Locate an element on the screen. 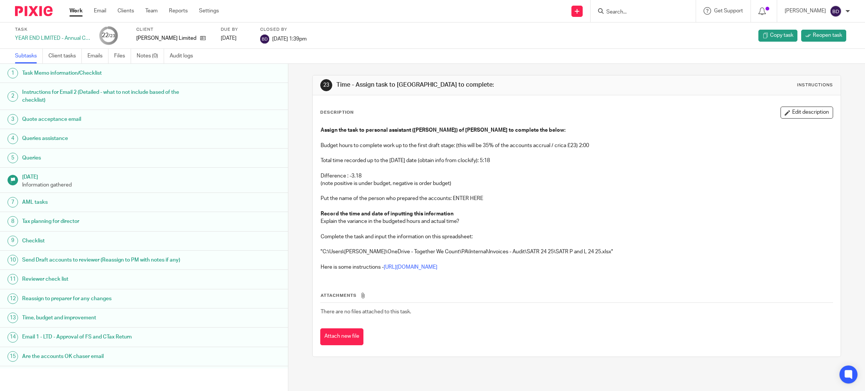 This screenshot has height=391, width=865. h1: Tax planning for director is located at coordinates (108, 221).